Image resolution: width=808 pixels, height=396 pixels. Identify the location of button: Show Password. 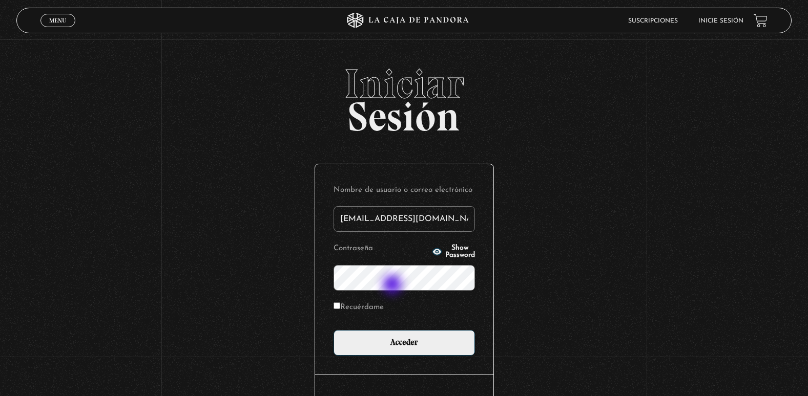
(453, 252).